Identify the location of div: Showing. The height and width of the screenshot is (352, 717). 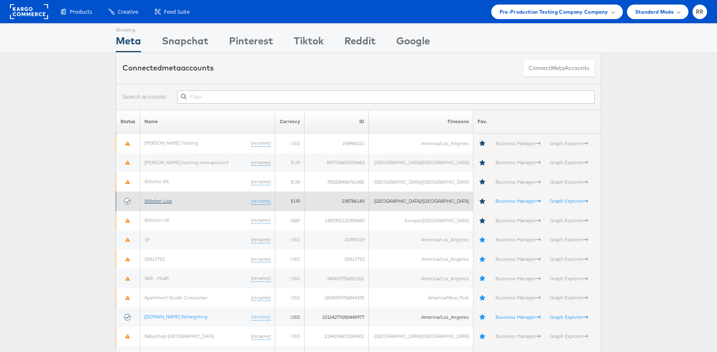
(128, 29).